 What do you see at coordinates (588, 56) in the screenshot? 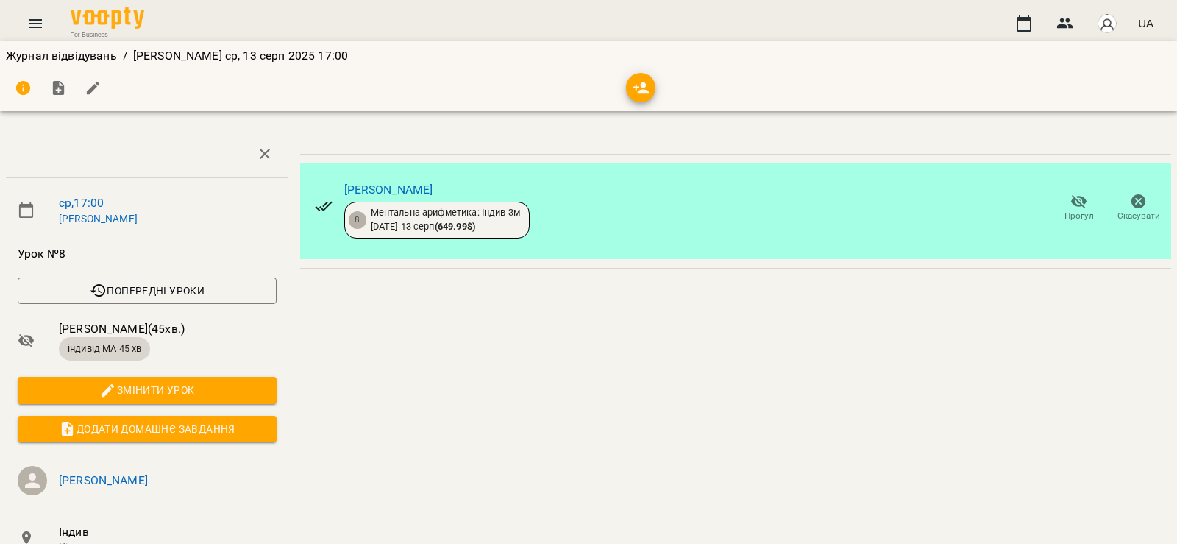
I see `nav: breadcrumb` at bounding box center [588, 56].